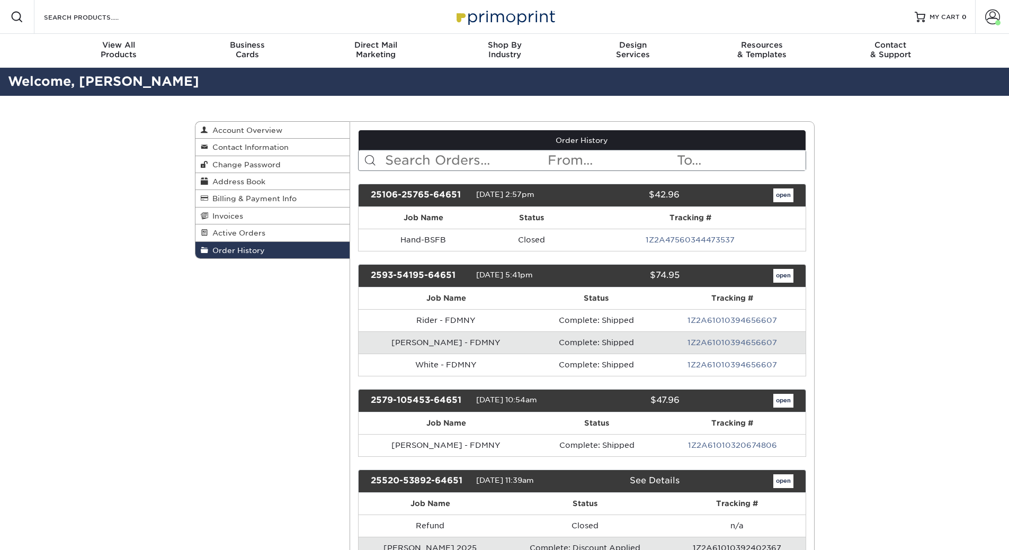 Image resolution: width=1009 pixels, height=550 pixels. Describe the element at coordinates (236, 250) in the screenshot. I see `span: Order History` at that location.